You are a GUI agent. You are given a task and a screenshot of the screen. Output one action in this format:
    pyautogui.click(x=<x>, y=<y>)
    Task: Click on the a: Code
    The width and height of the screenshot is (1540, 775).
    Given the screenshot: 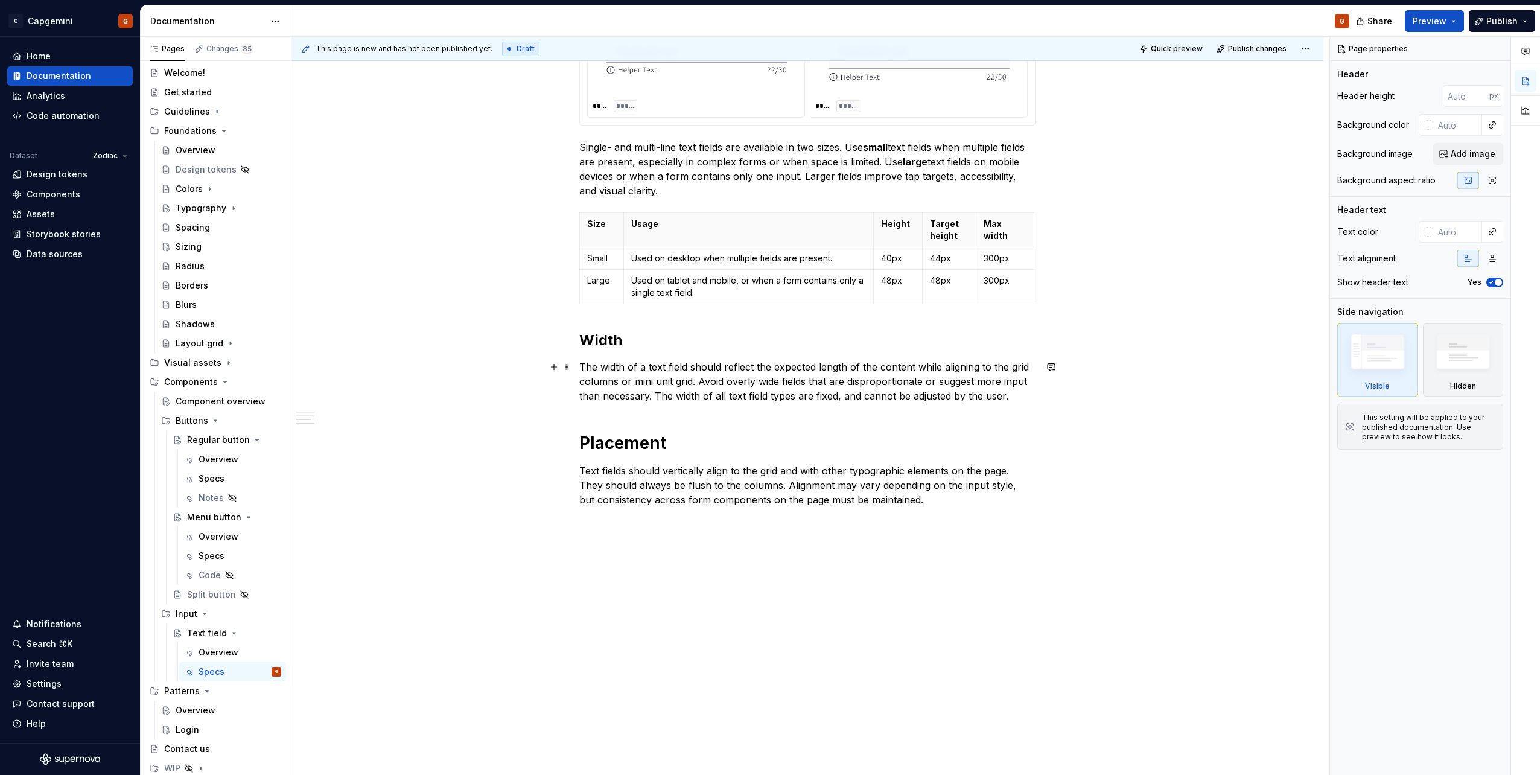 What is the action you would take?
    pyautogui.click(x=232, y=575)
    